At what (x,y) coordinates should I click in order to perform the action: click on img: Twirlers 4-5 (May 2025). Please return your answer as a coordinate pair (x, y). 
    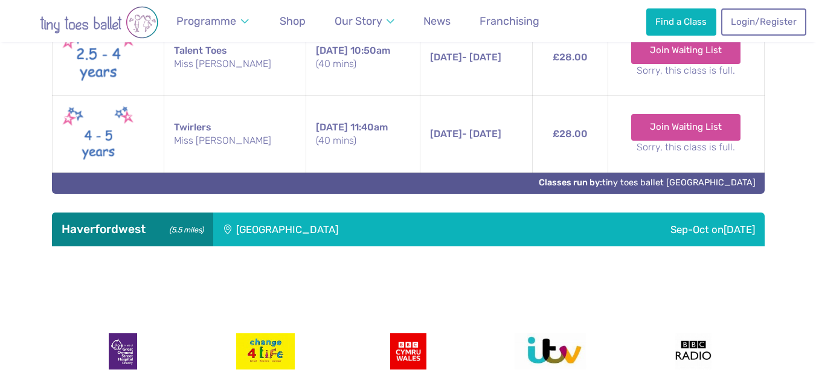
    Looking at the image, I should click on (98, 134).